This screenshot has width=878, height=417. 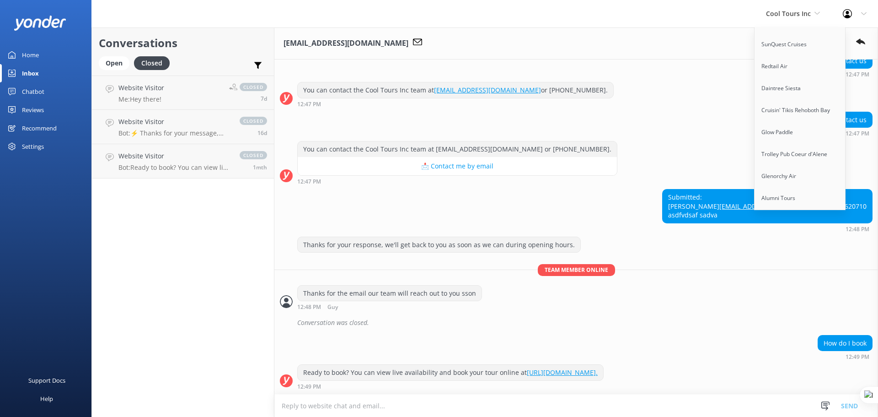 I want to click on div: Thanks for your response, we'll get back to you as soon as we can during opening hours., so click(x=439, y=245).